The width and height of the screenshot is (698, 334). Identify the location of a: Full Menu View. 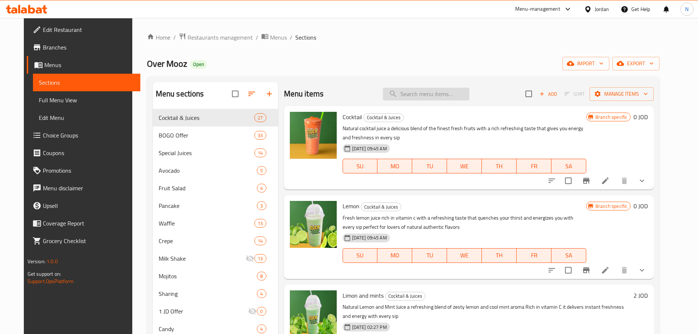
(86, 100).